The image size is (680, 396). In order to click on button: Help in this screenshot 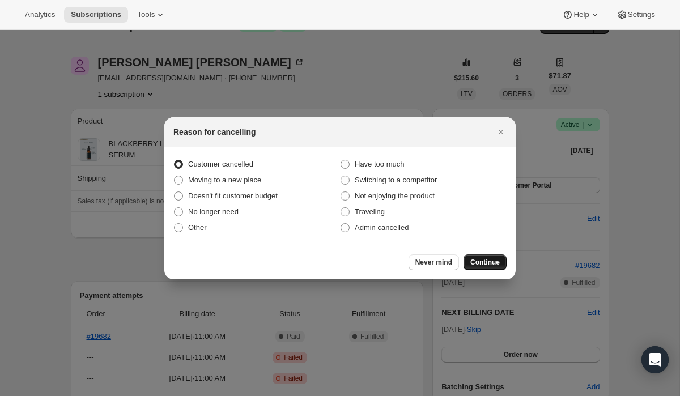, I will do `click(581, 15)`.